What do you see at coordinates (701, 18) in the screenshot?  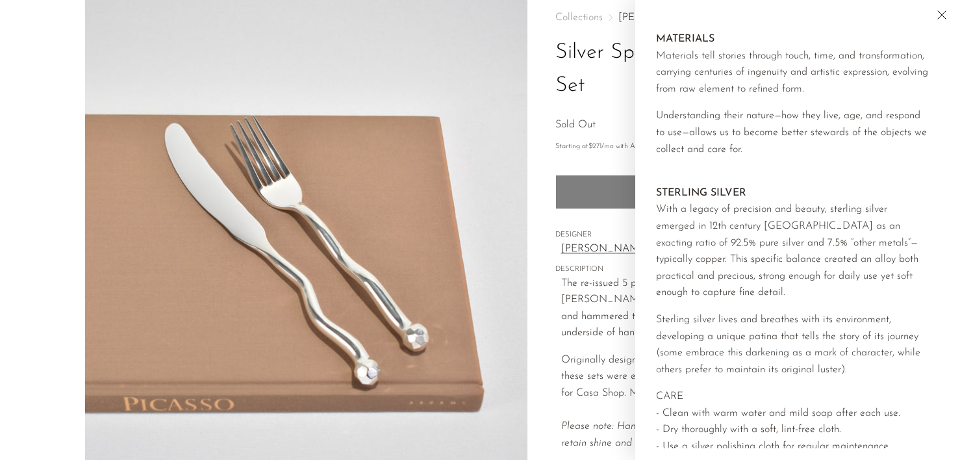 I see `nav: Breadcrumbs` at bounding box center [701, 18].